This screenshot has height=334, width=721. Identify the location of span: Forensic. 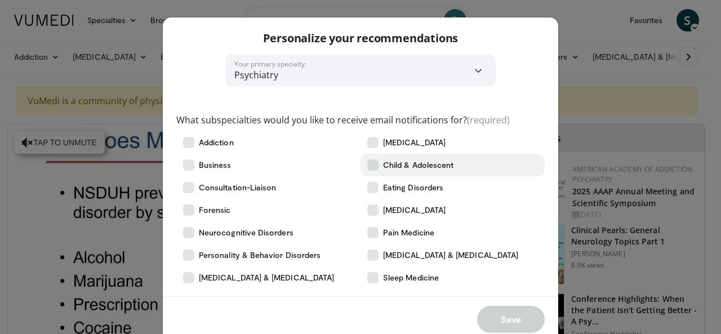
(214, 210).